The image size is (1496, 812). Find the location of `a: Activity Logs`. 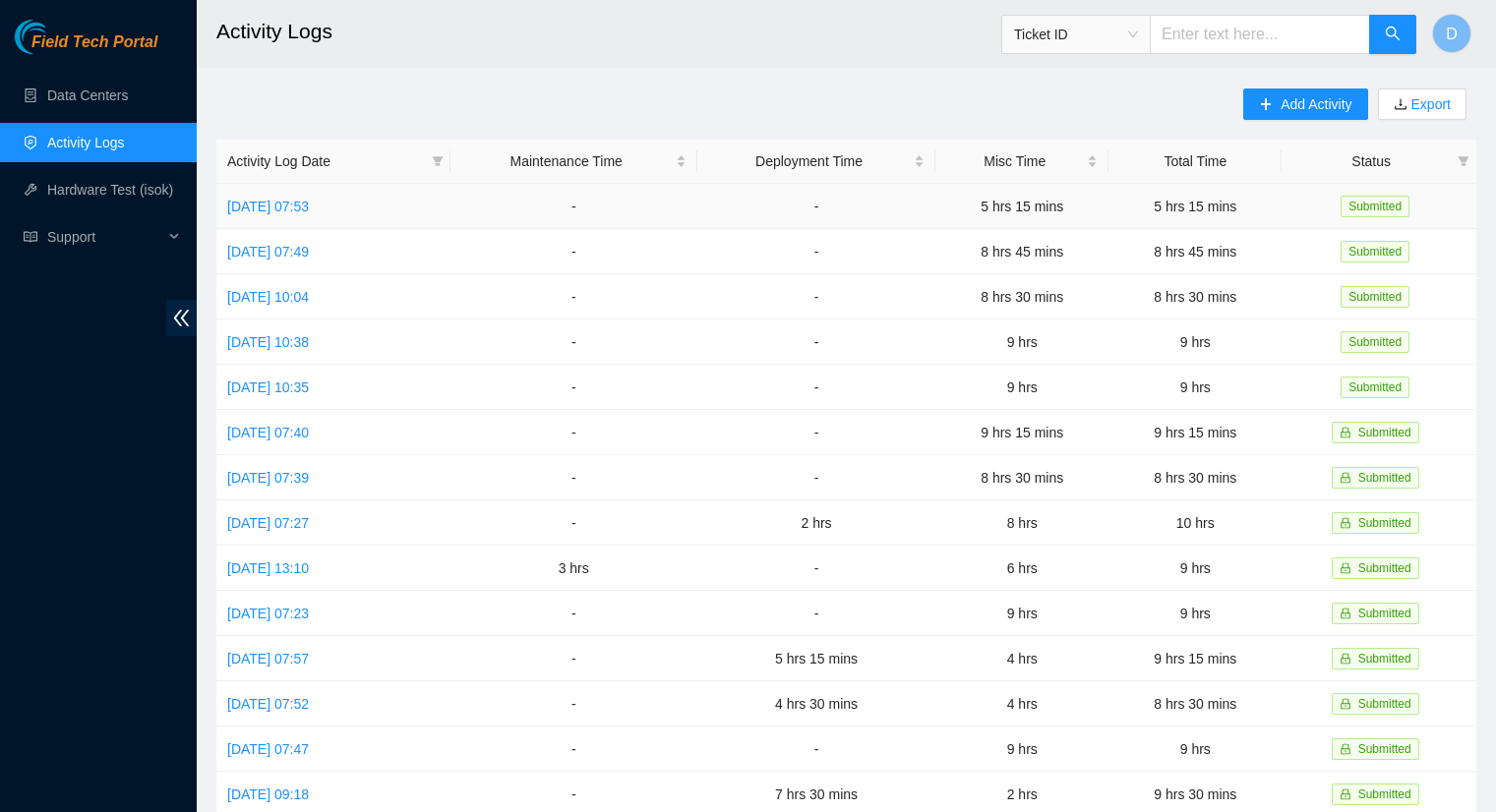

a: Activity Logs is located at coordinates (85, 143).